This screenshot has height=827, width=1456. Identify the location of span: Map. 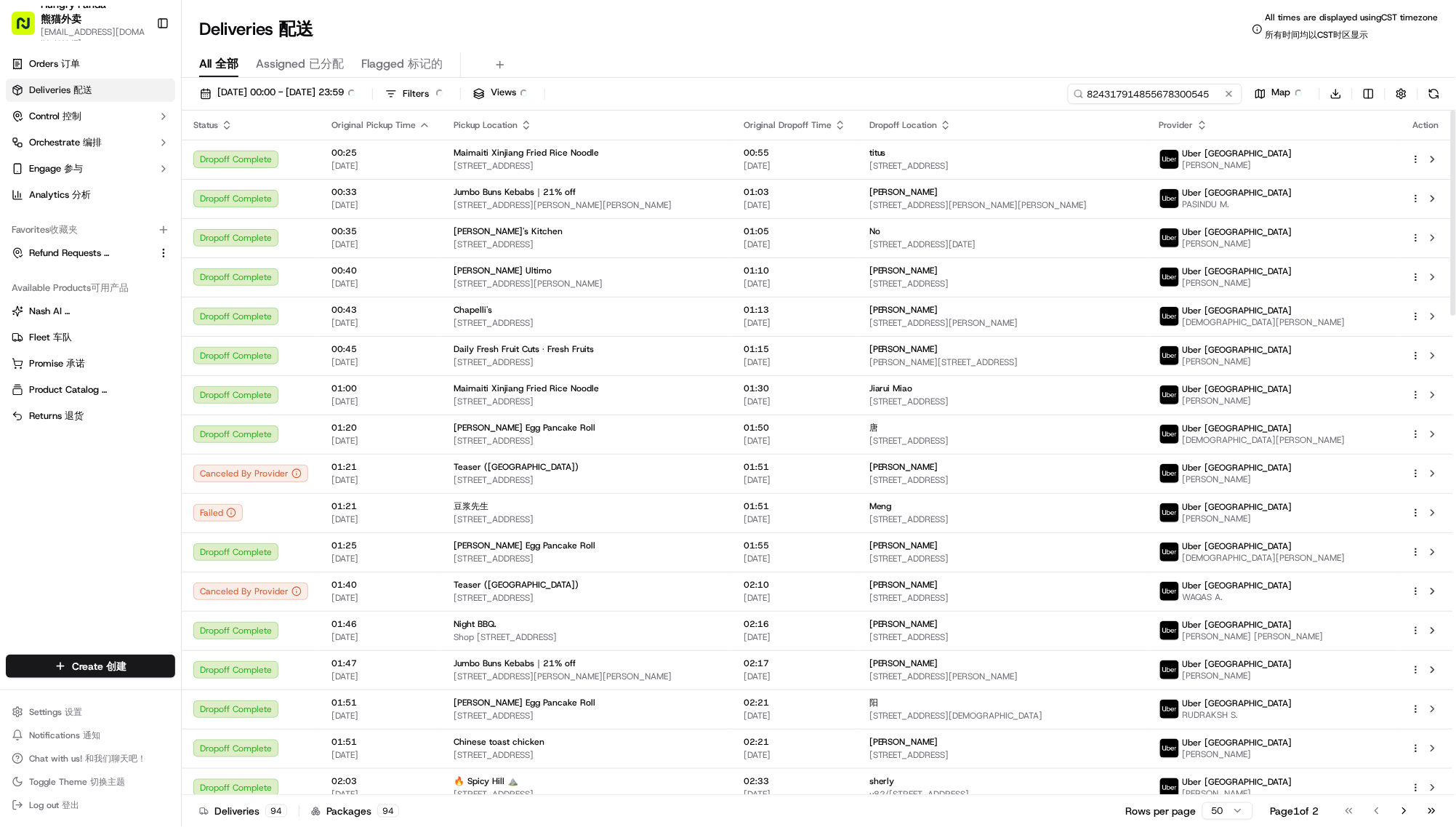
(1289, 94).